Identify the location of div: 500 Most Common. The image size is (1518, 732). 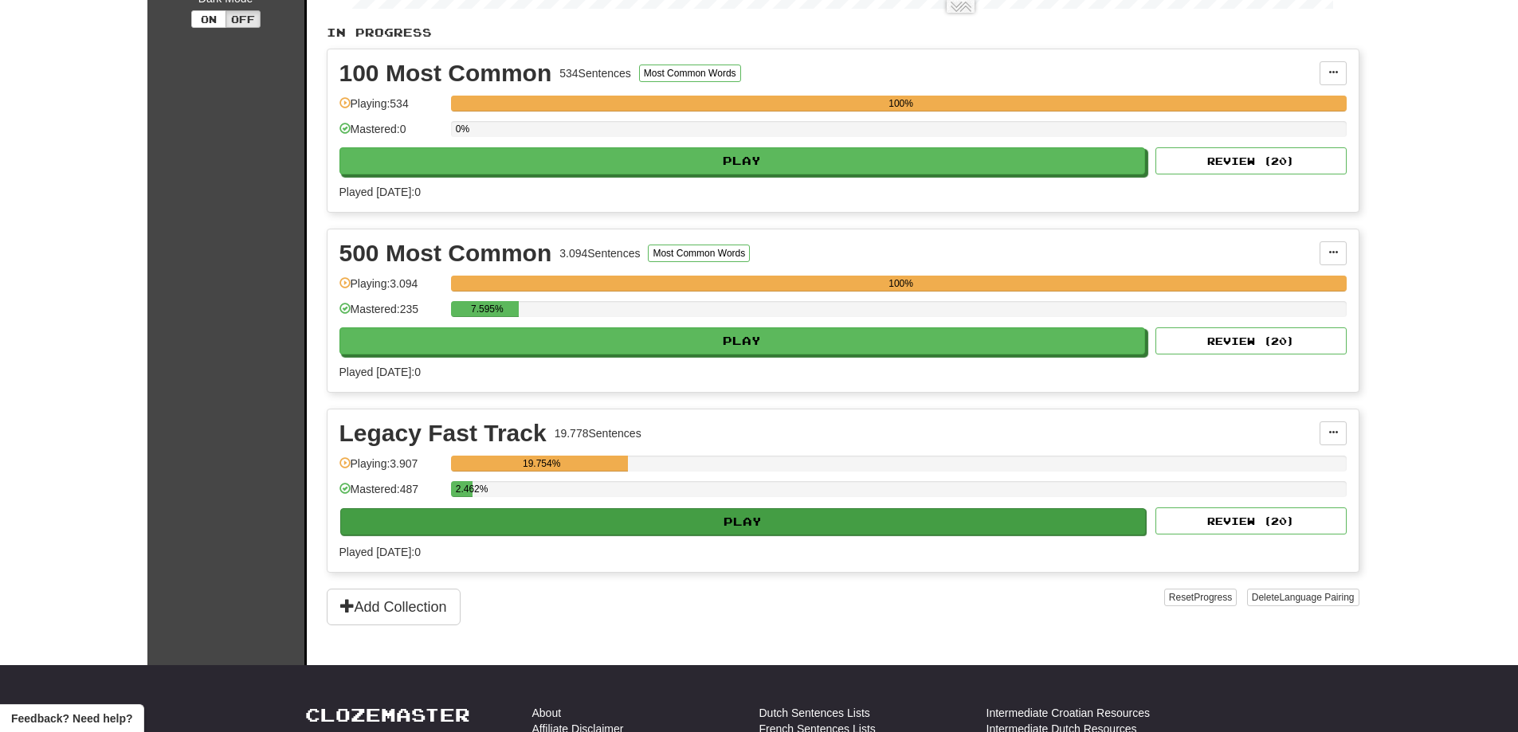
(446, 253).